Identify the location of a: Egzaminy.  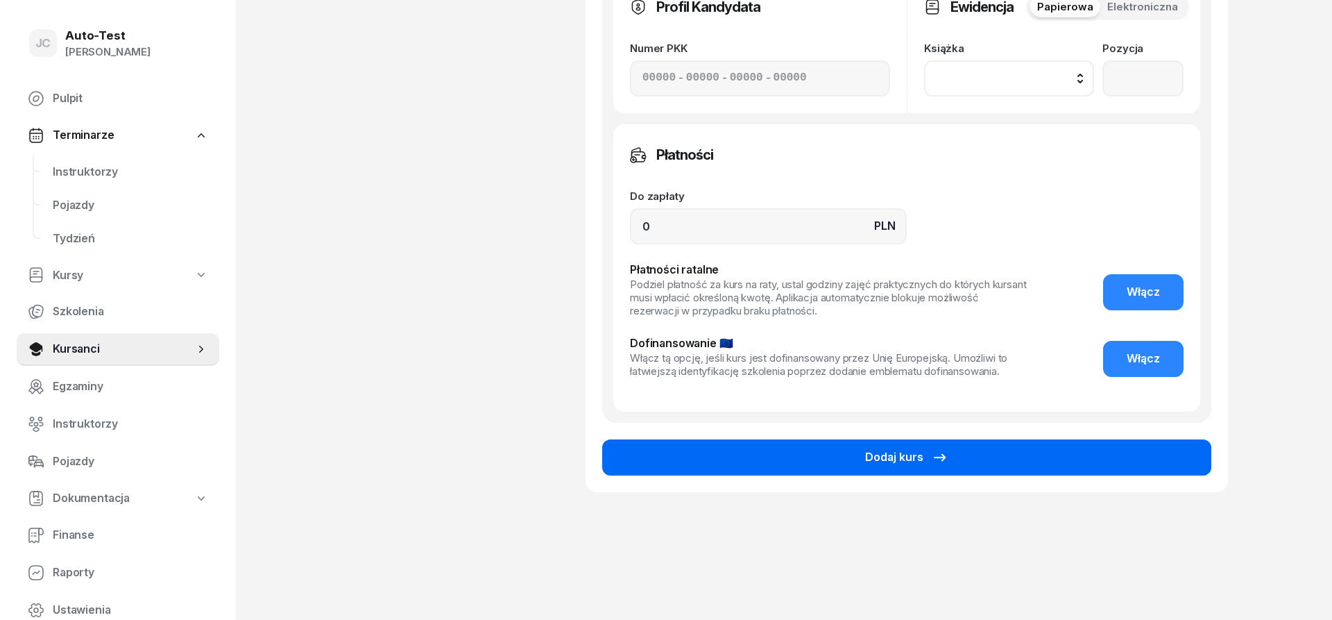
(118, 387).